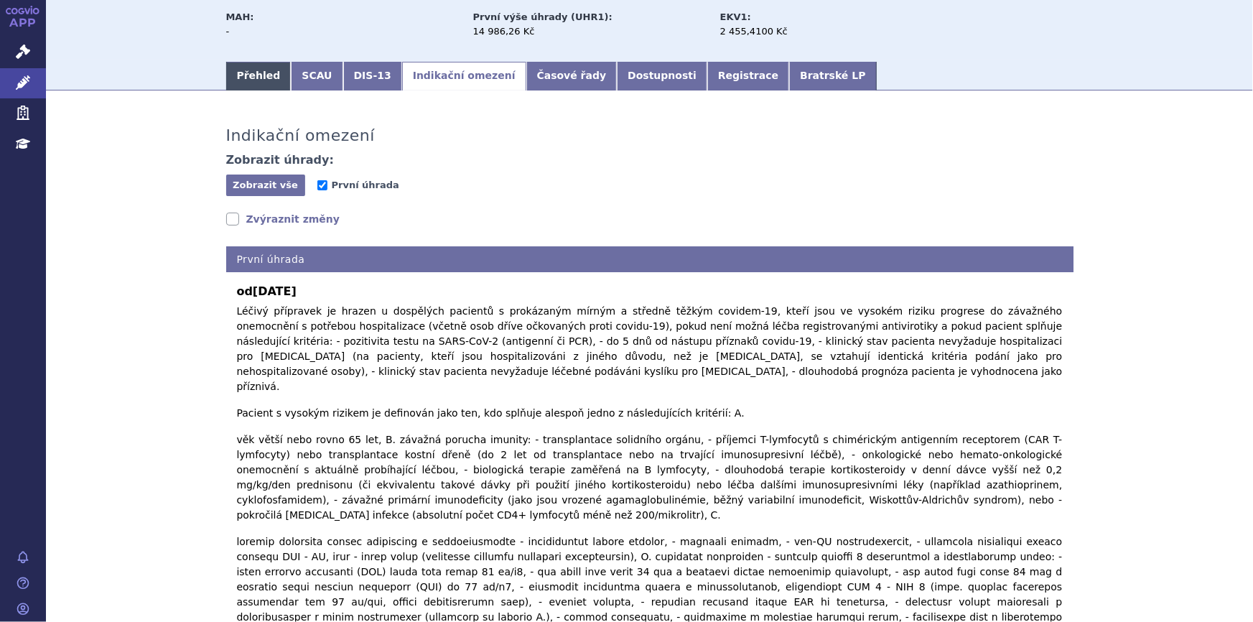  What do you see at coordinates (735, 17) in the screenshot?
I see `strong: EKV1:` at bounding box center [735, 17].